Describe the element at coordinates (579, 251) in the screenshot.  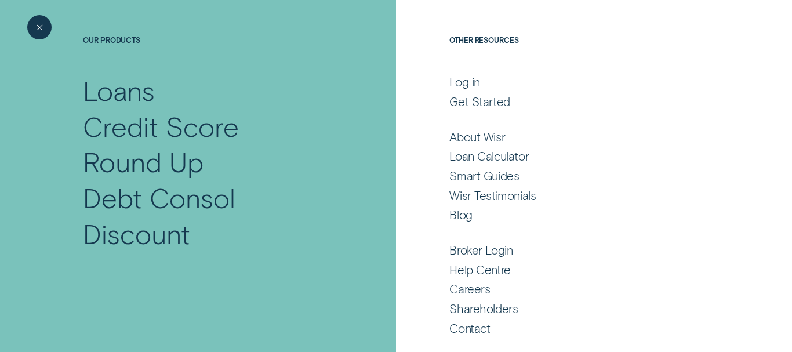
I see `a: Broker Login` at that location.